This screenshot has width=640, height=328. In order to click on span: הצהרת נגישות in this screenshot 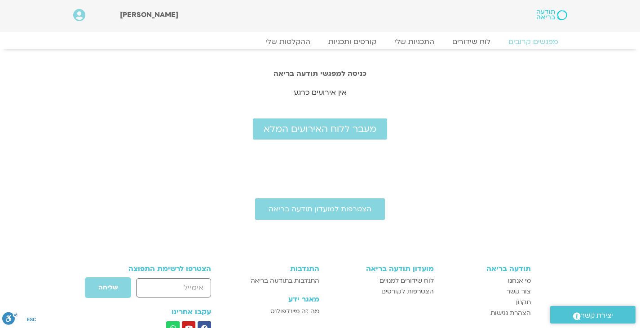, I will do `click(510, 313)`.